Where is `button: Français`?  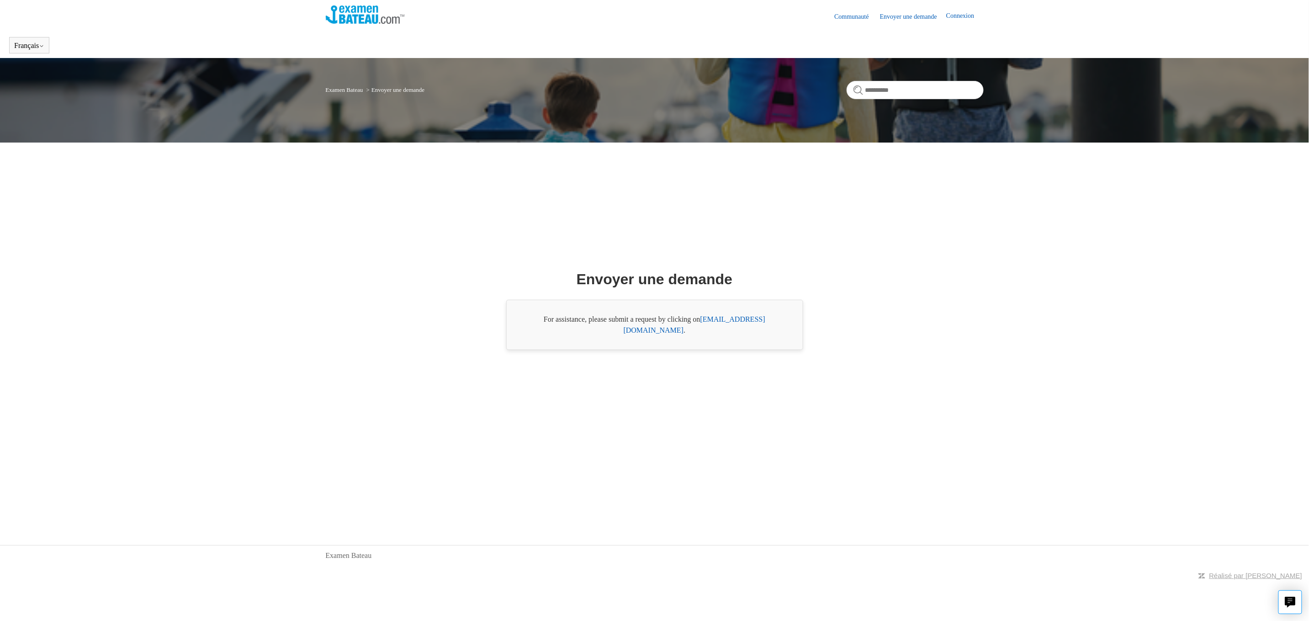 button: Français is located at coordinates (29, 46).